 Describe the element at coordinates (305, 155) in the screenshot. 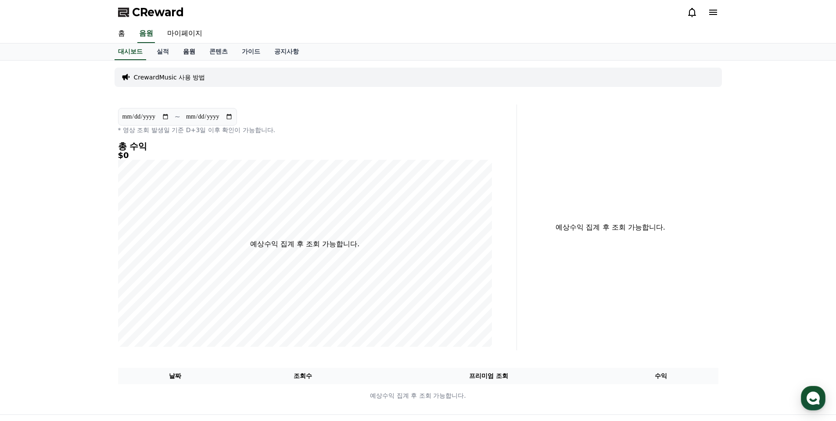

I see `h5: $0` at that location.